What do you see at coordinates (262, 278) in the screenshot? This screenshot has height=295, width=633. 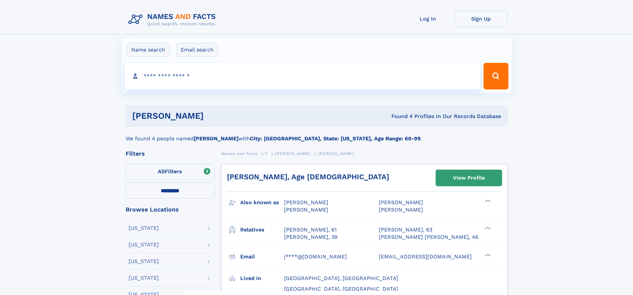 I see `h3: Lived in` at bounding box center [262, 278].